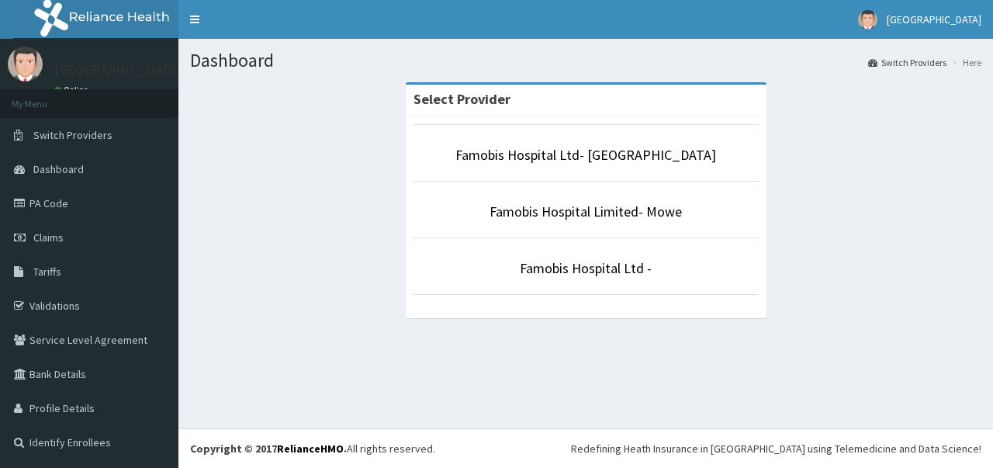  Describe the element at coordinates (310, 448) in the screenshot. I see `a: RelianceHMO` at that location.